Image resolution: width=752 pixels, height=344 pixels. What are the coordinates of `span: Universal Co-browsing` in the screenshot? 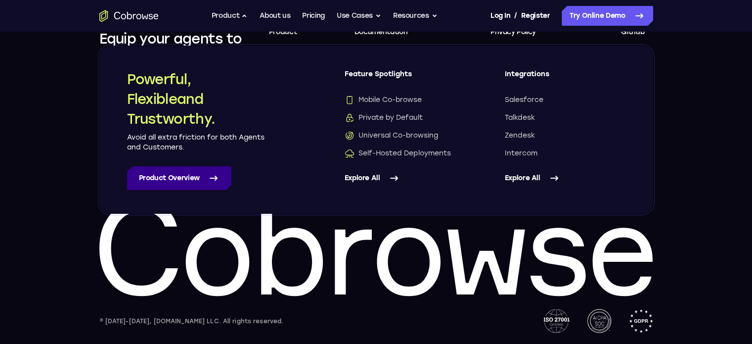 It's located at (391, 136).